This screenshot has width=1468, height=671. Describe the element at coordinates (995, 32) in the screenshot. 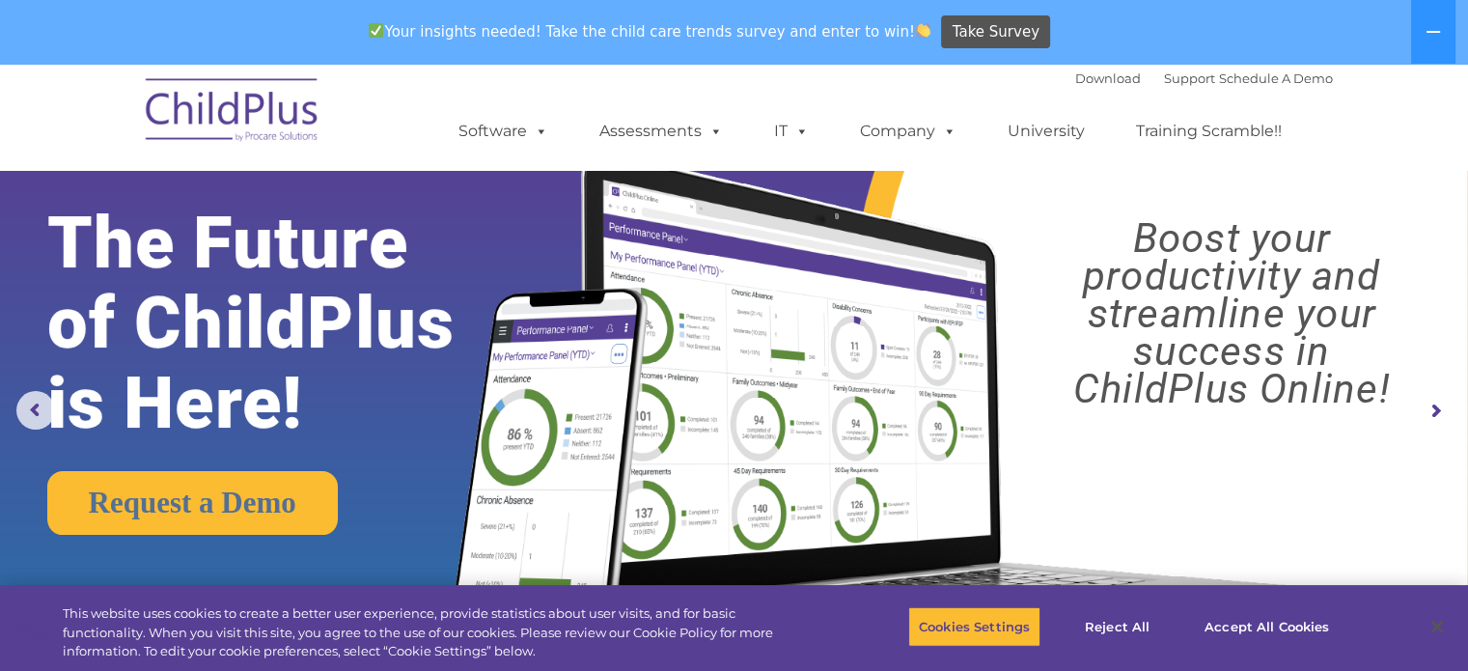

I see `a: Take Survey` at that location.